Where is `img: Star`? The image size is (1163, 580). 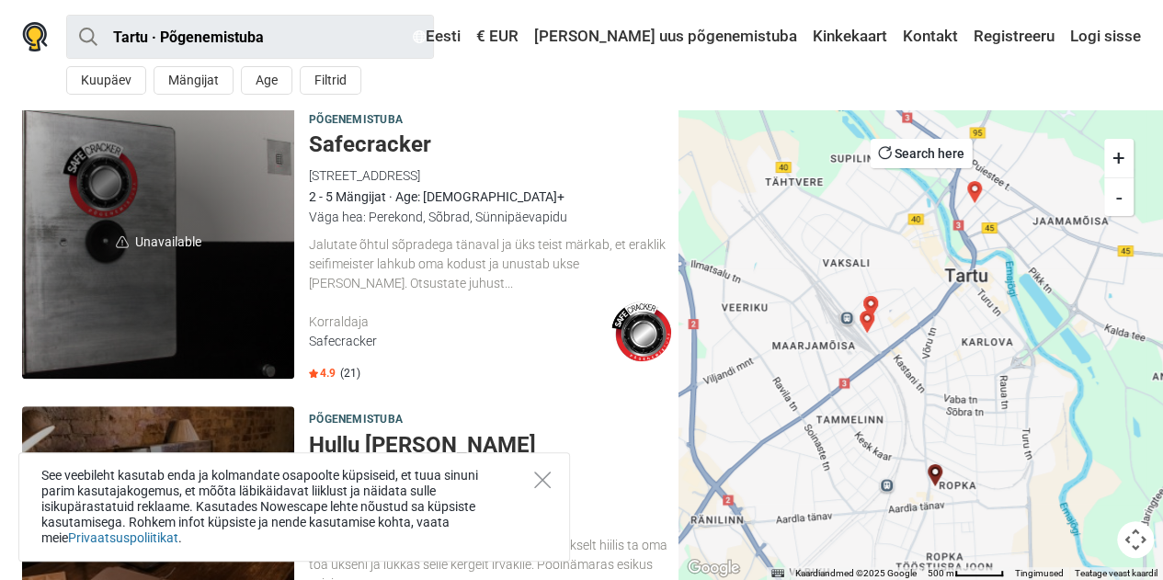 img: Star is located at coordinates (314, 373).